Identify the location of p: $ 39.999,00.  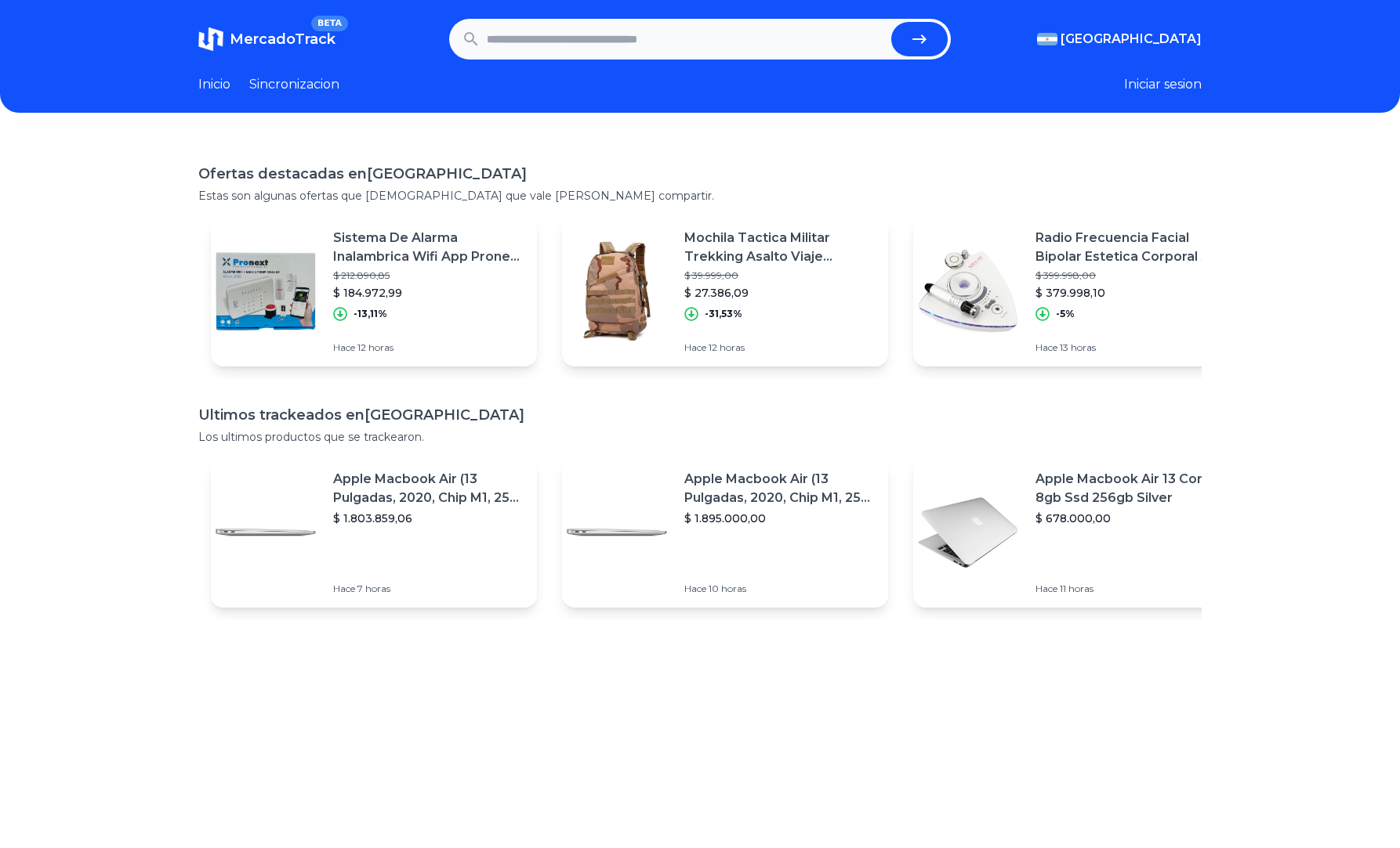
(779, 276).